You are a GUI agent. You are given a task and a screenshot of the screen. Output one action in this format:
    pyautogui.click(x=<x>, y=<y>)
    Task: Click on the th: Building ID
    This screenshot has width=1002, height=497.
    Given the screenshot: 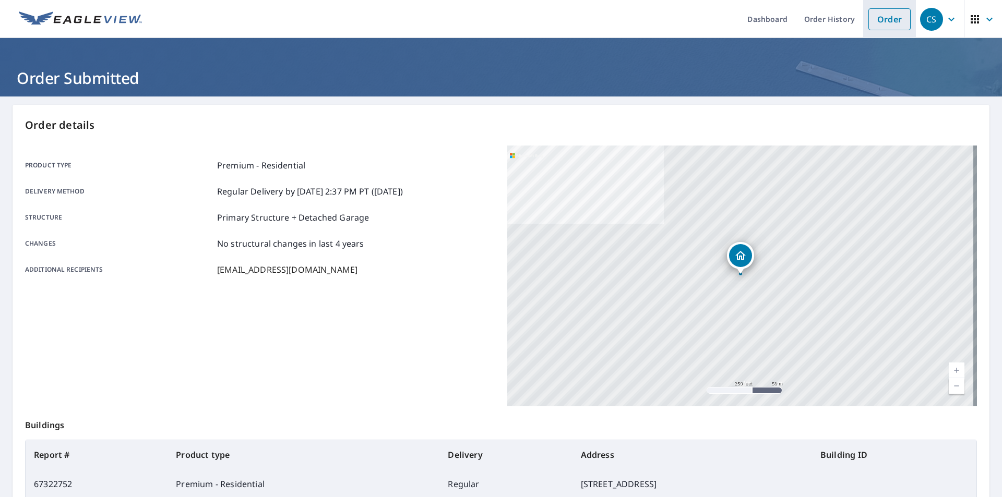 What is the action you would take?
    pyautogui.click(x=894, y=455)
    